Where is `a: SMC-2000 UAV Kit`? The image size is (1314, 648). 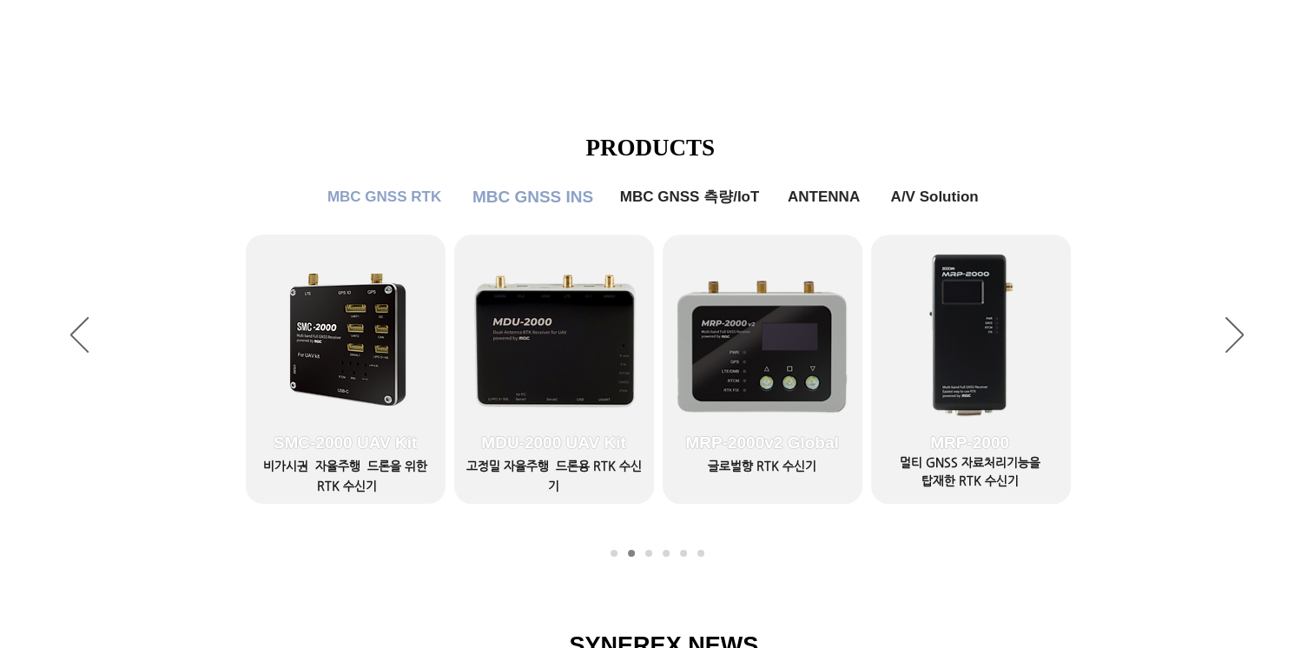 a: SMC-2000 UAV Kit is located at coordinates (346, 369).